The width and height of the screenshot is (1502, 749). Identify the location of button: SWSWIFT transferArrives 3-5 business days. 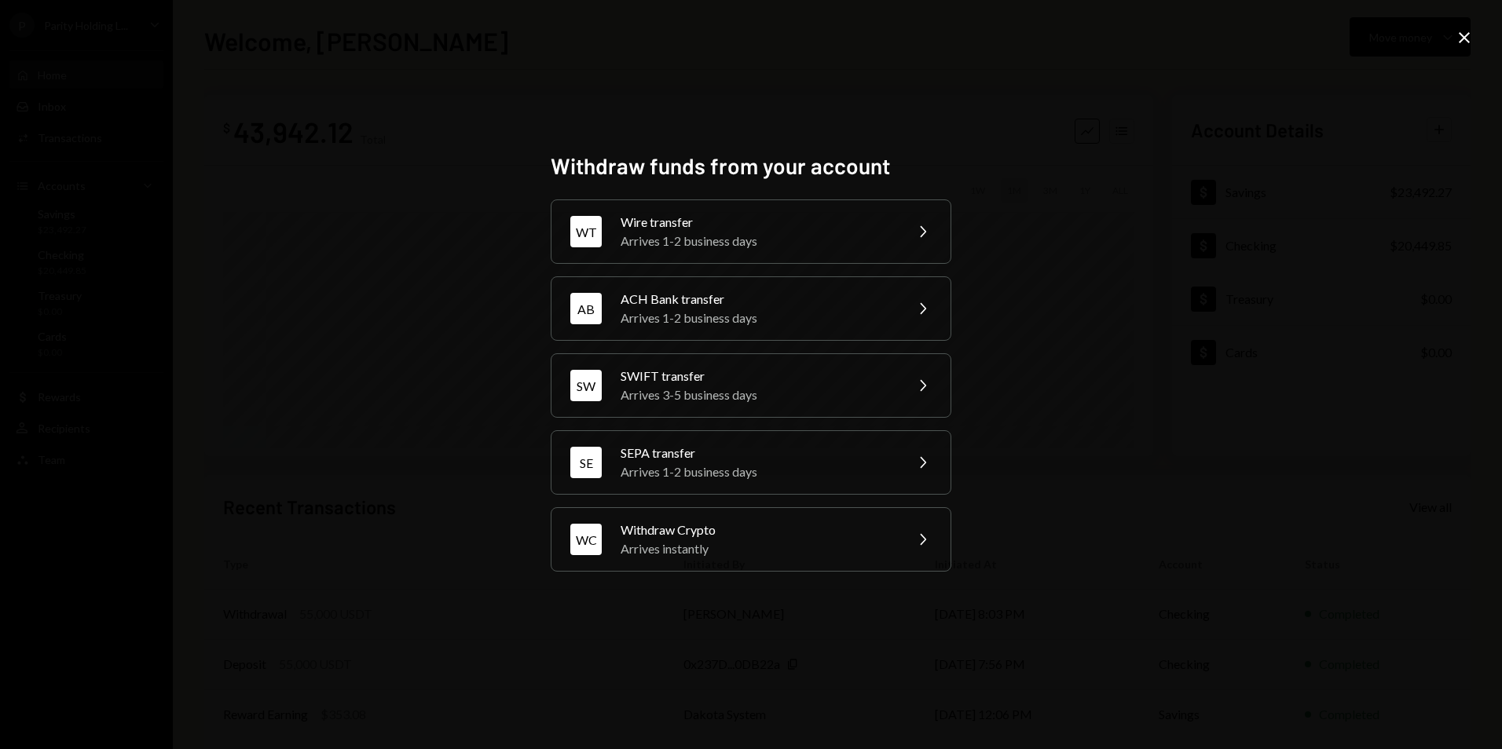
(751, 386).